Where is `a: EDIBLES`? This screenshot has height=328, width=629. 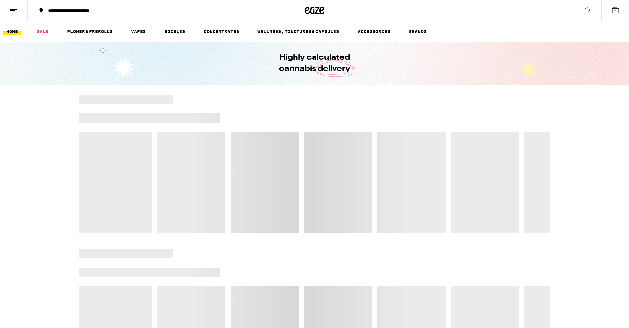 a: EDIBLES is located at coordinates (175, 31).